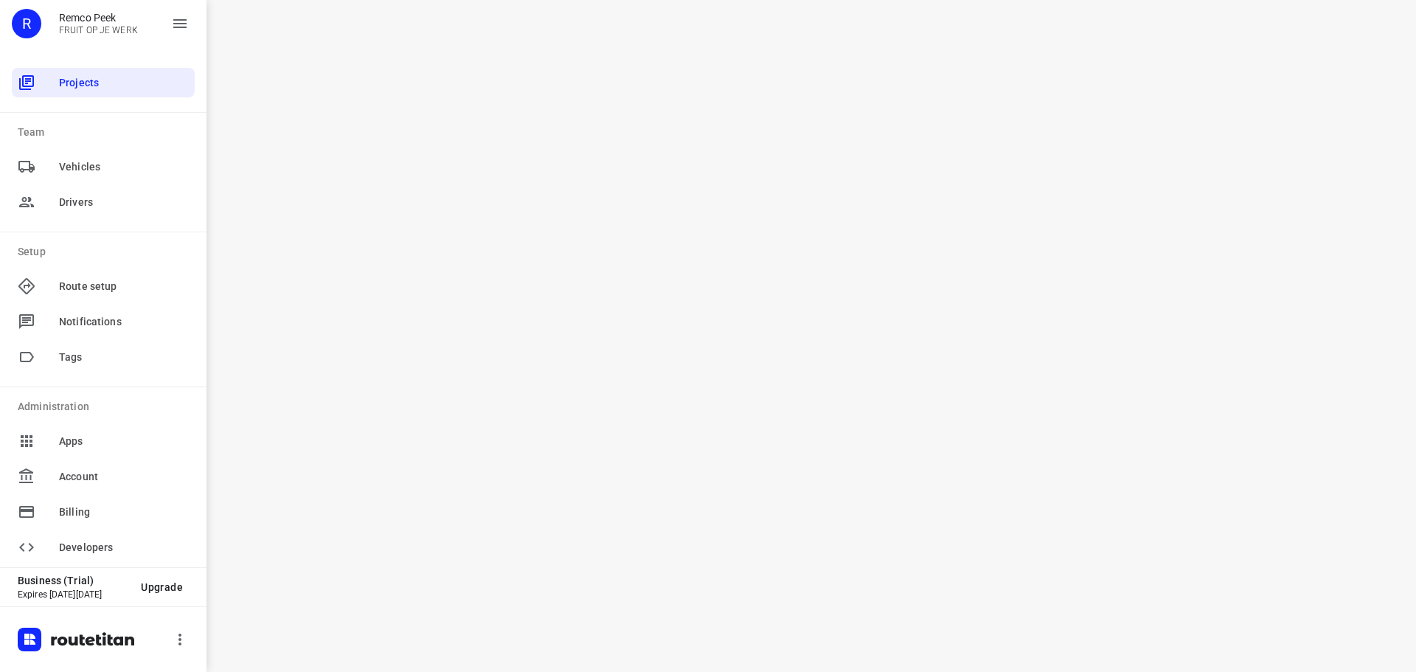 The image size is (1416, 672). I want to click on div: Apps, so click(103, 441).